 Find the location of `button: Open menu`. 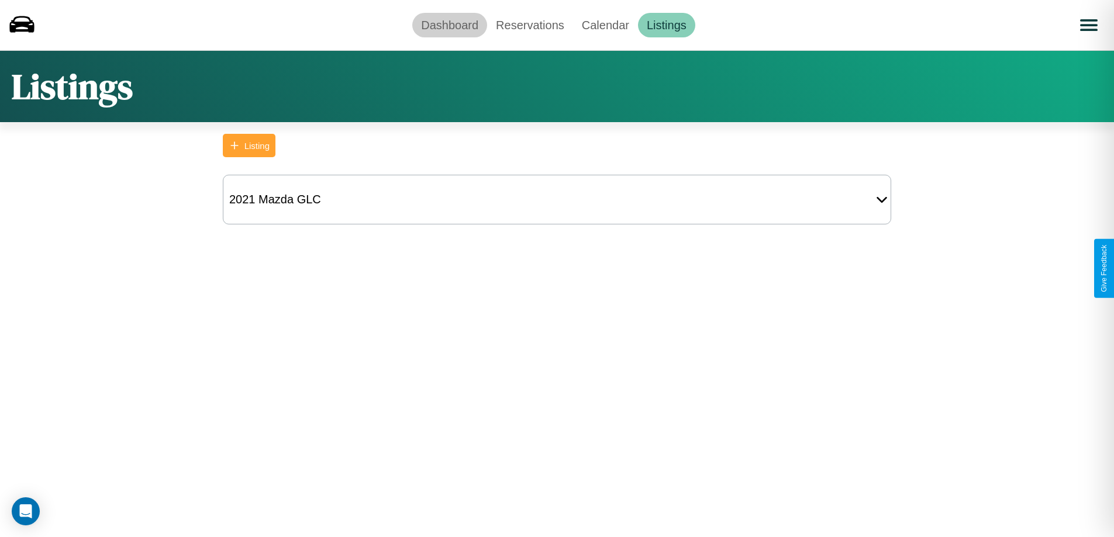

button: Open menu is located at coordinates (1089, 25).